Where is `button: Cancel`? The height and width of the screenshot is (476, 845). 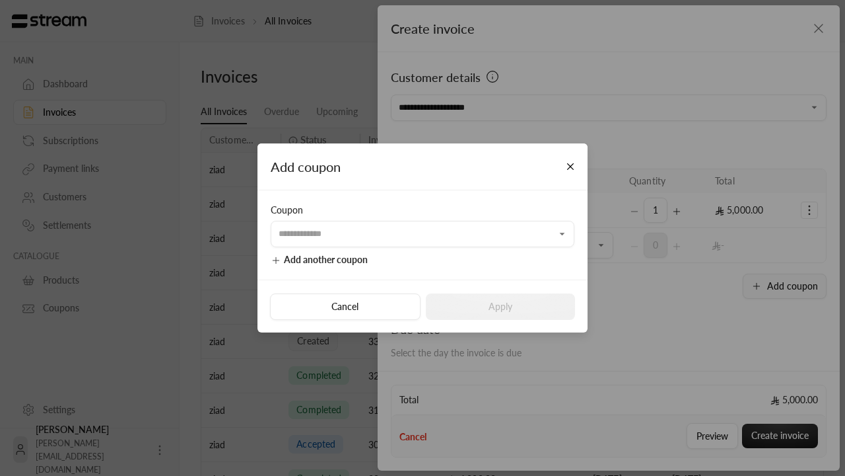
button: Cancel is located at coordinates (345, 306).